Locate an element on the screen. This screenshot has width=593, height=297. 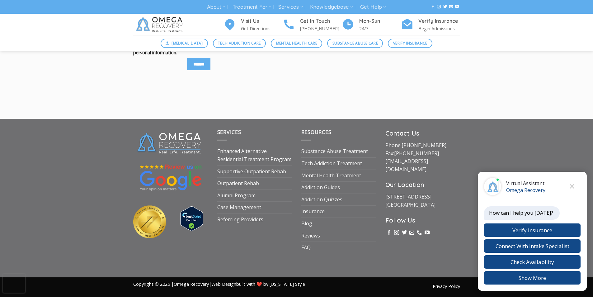
span: Verify Insurance is located at coordinates (410, 43).